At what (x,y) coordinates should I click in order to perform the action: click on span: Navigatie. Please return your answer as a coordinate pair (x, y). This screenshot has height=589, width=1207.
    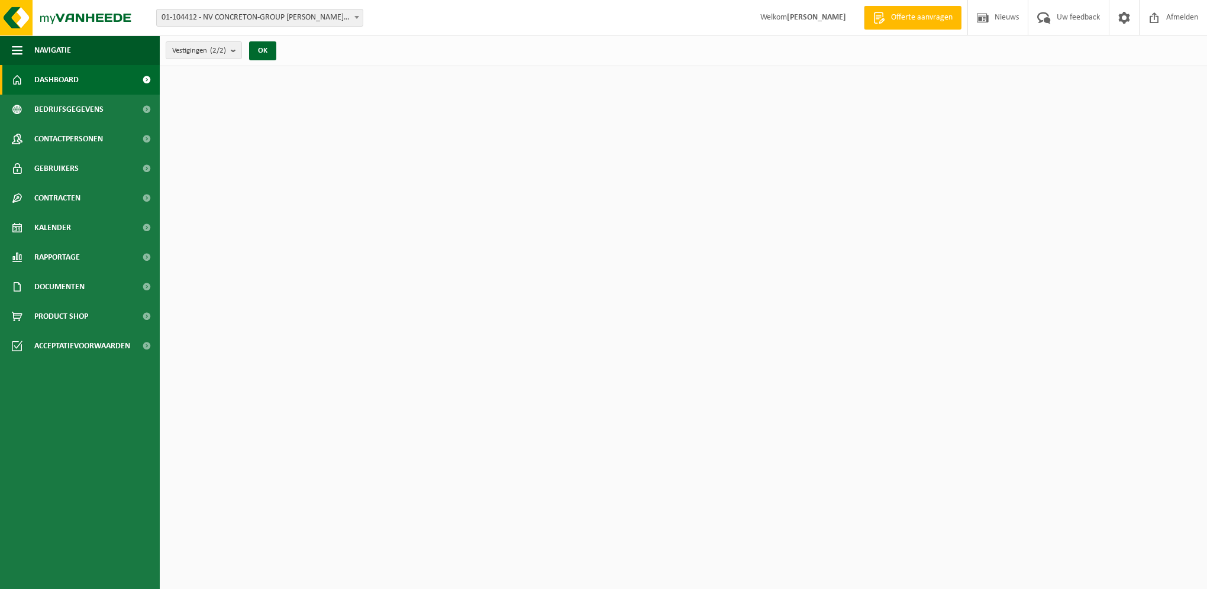
    Looking at the image, I should click on (53, 50).